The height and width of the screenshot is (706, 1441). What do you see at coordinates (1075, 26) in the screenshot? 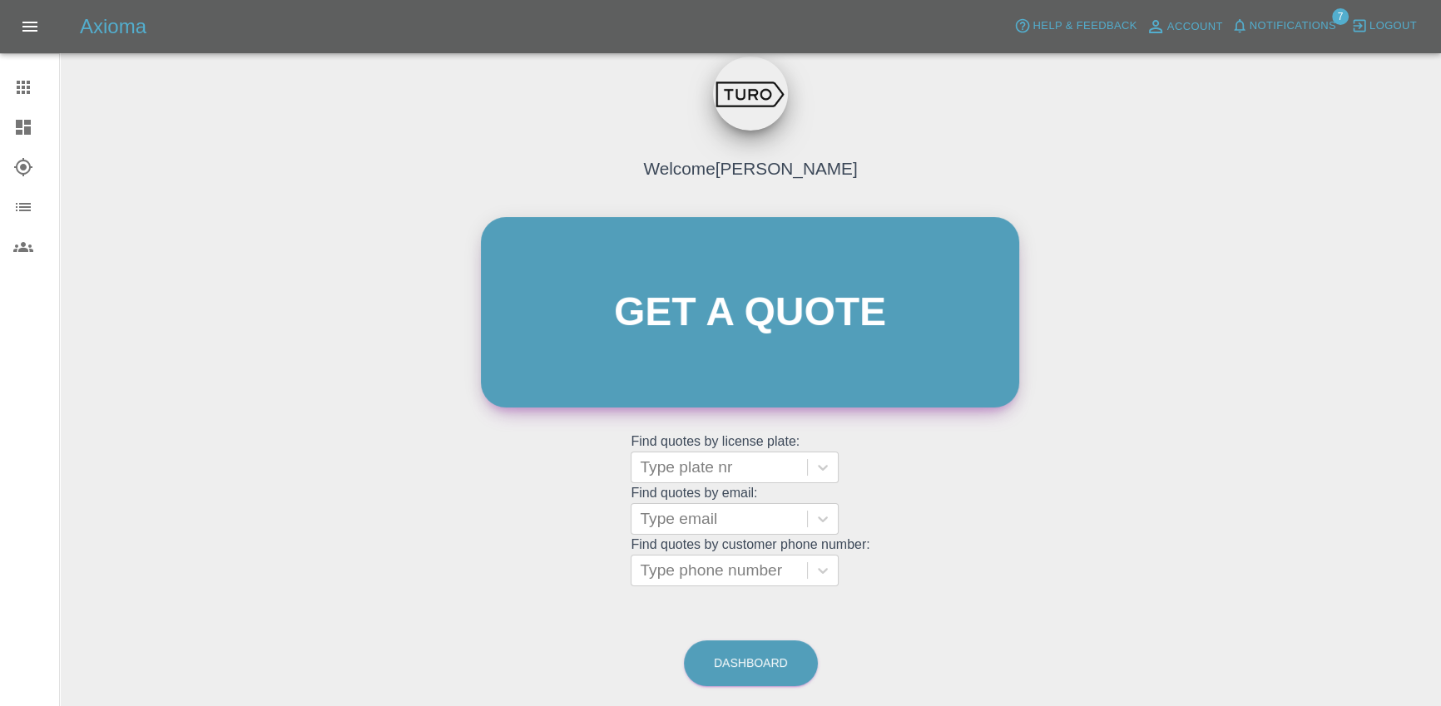
I see `button: Help & Feedback` at bounding box center [1075, 26].